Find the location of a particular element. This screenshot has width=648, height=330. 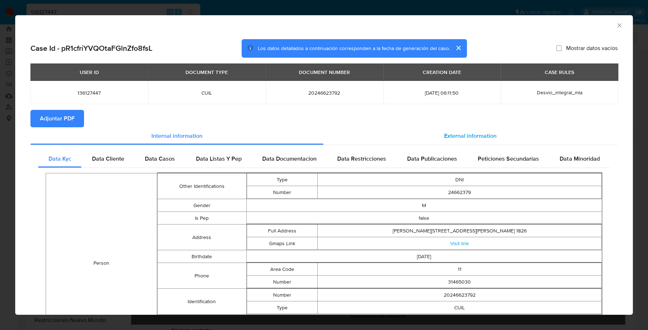

span: Peticiones Secundarias is located at coordinates (508, 158).